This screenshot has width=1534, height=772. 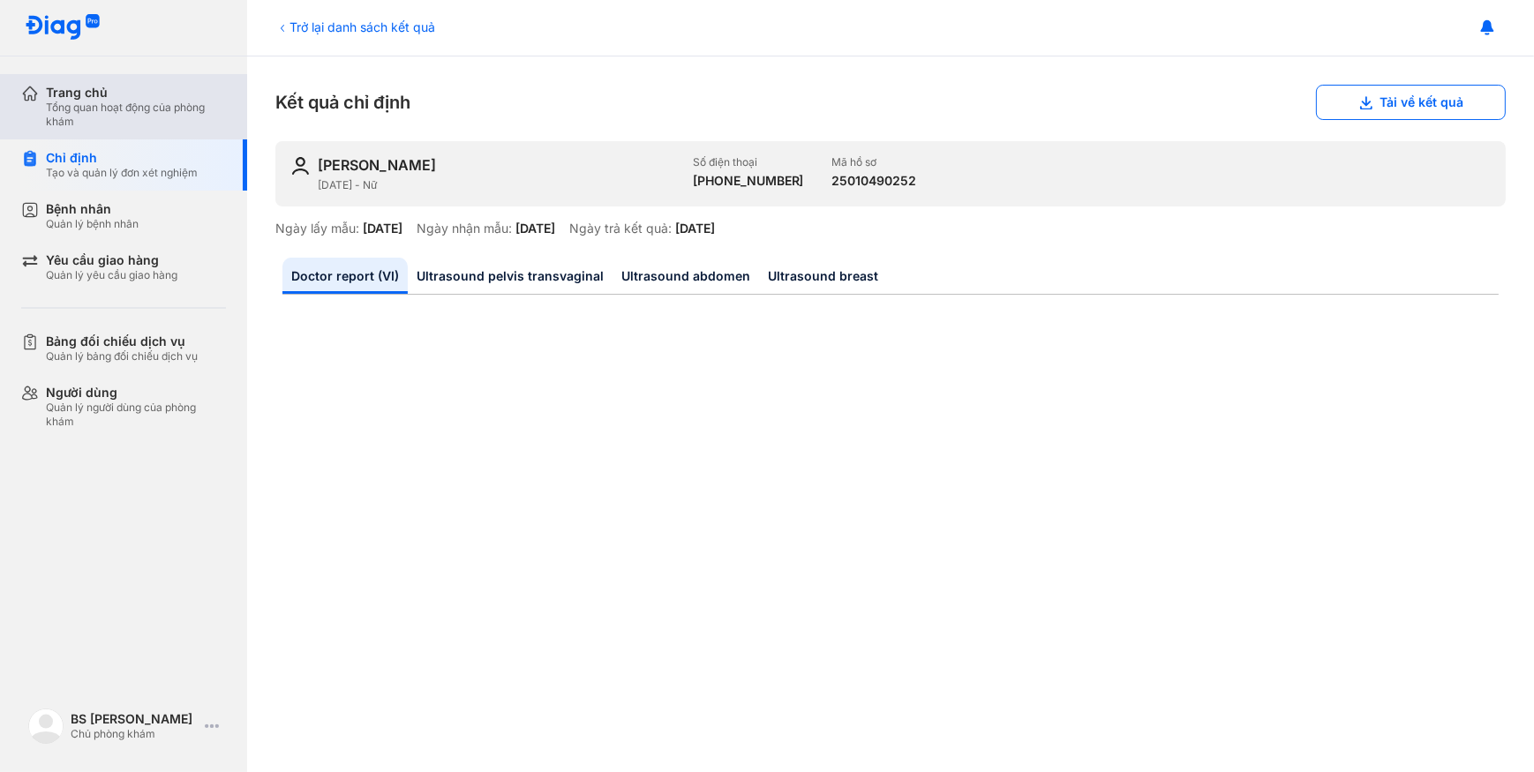 What do you see at coordinates (510, 275) in the screenshot?
I see `a: Ultrasound pelvis transvaginal` at bounding box center [510, 275].